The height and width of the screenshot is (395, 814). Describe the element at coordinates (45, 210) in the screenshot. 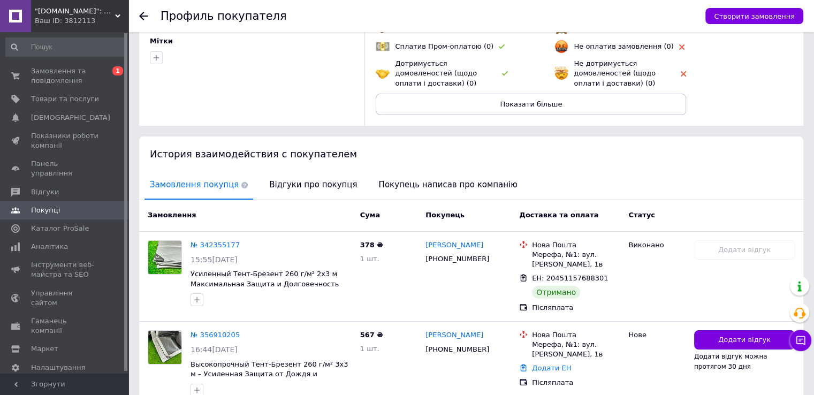

I see `span: Покупці` at that location.